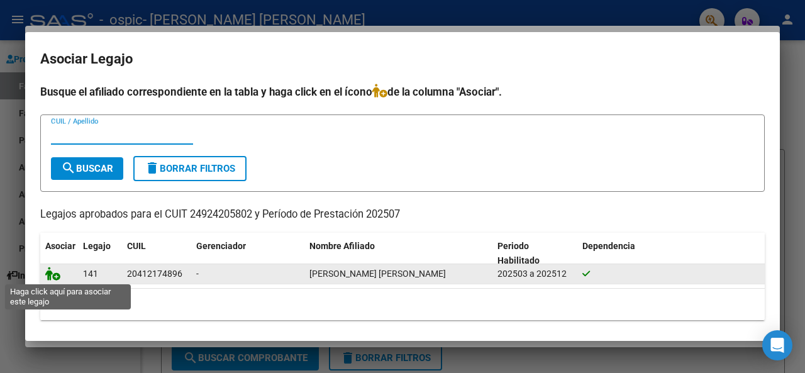 This screenshot has height=373, width=805. What do you see at coordinates (403, 215) in the screenshot?
I see `p: Legajos aprobados para el CUIT 24924205802 y Período de Prestación 202507` at bounding box center [403, 215].